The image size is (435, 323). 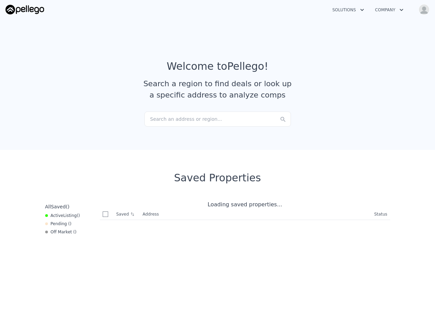 I want to click on div: Loading saved properties..., so click(x=245, y=205).